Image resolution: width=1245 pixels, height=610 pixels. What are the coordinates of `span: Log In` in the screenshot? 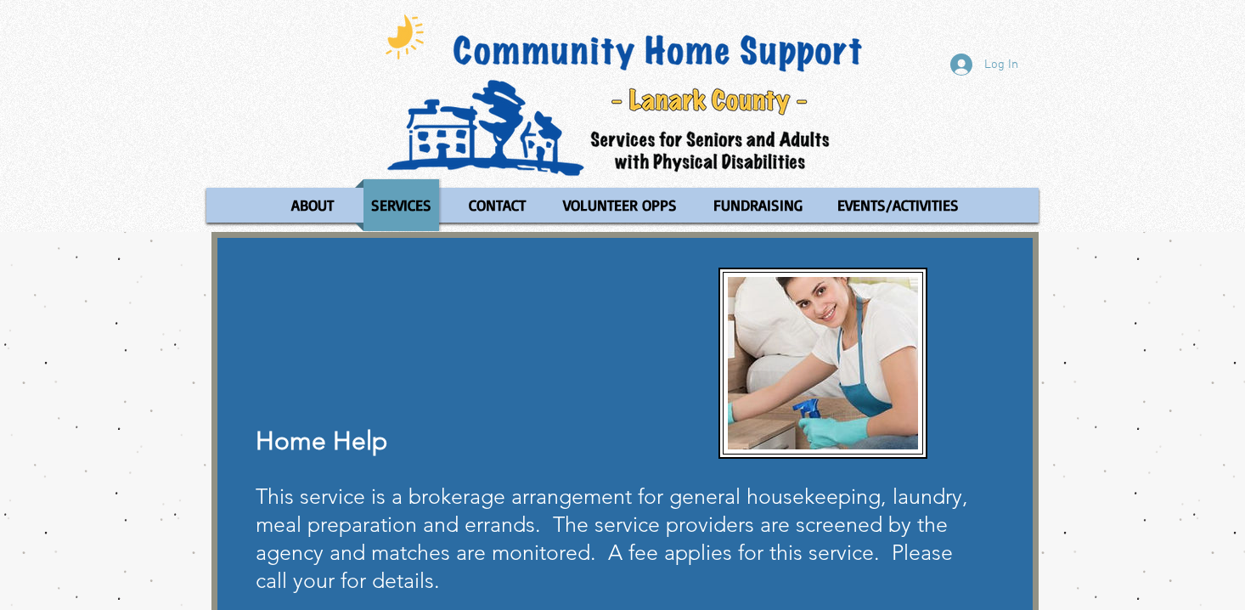 It's located at (1001, 65).